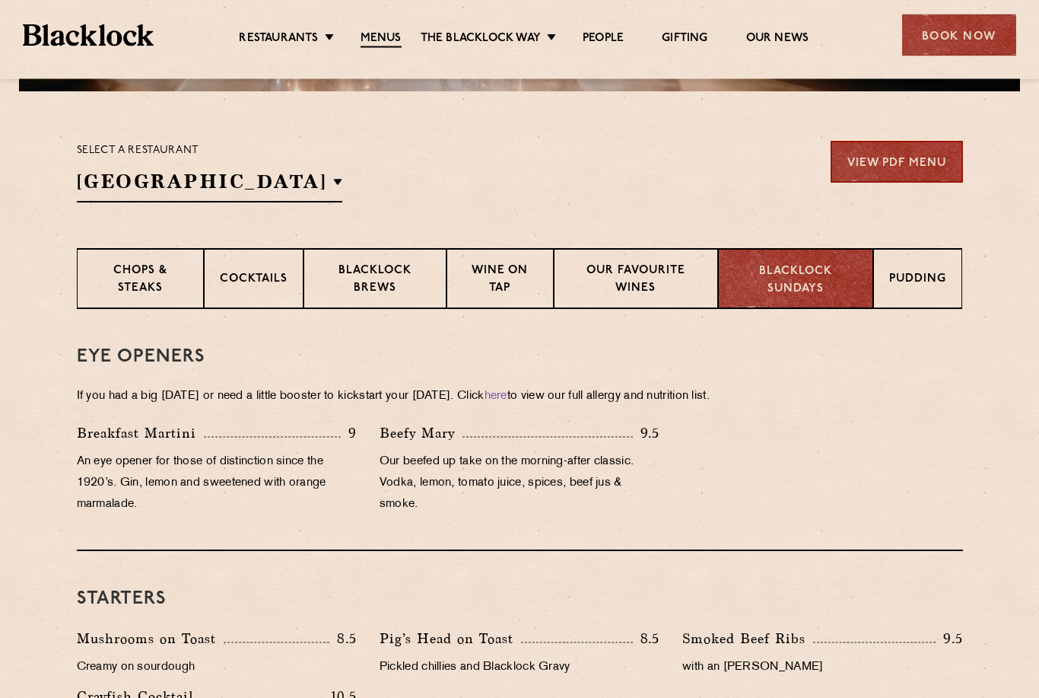 The image size is (1039, 698). What do you see at coordinates (636, 281) in the screenshot?
I see `p: Our favourite wines` at bounding box center [636, 281].